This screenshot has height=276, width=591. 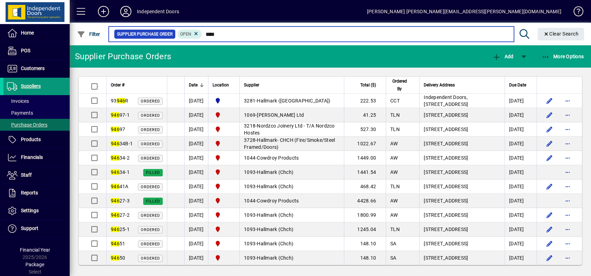 I want to click on span: Filter, so click(x=88, y=34).